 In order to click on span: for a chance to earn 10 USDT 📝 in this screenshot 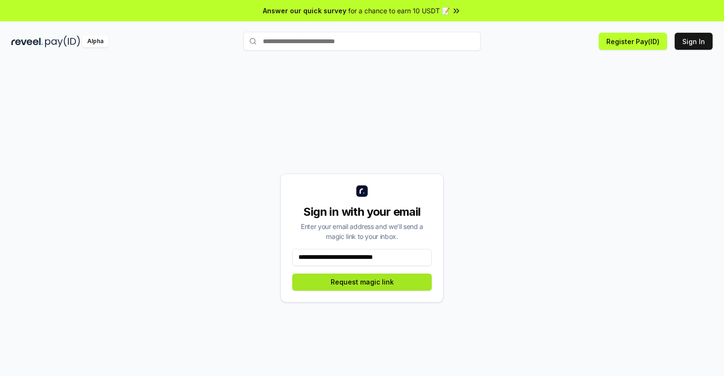, I will do `click(399, 10)`.